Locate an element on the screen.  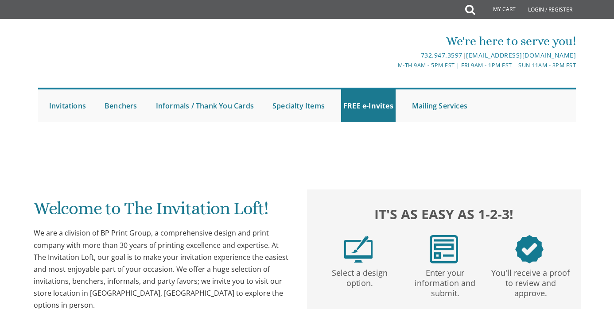
a: Informals / Thank You Cards is located at coordinates (205, 106).